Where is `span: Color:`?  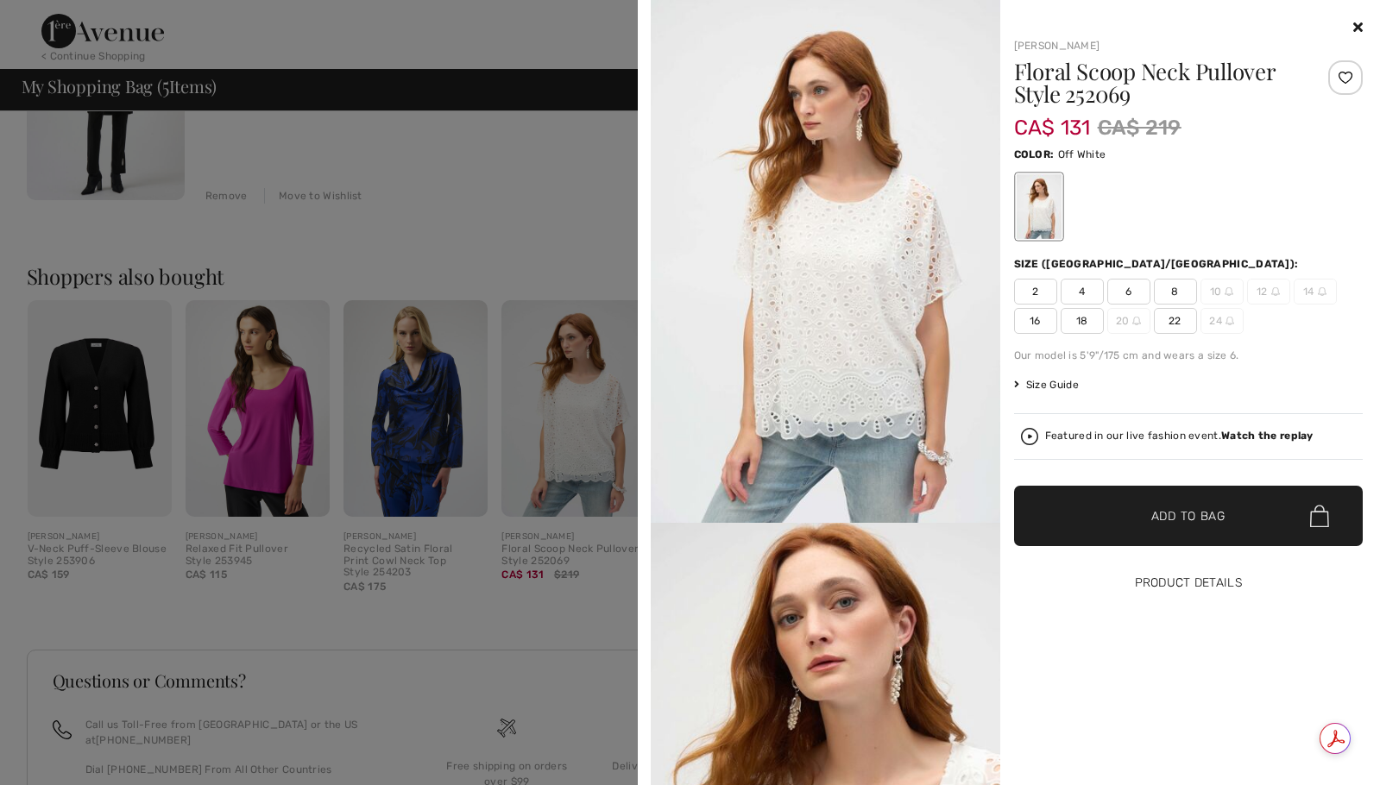
span: Color: is located at coordinates (1034, 154).